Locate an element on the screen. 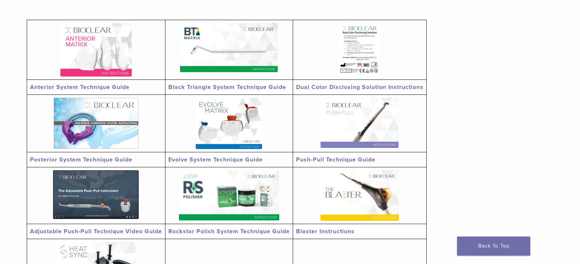 The height and width of the screenshot is (264, 580). a: Evolve System Technique Guide is located at coordinates (216, 160).